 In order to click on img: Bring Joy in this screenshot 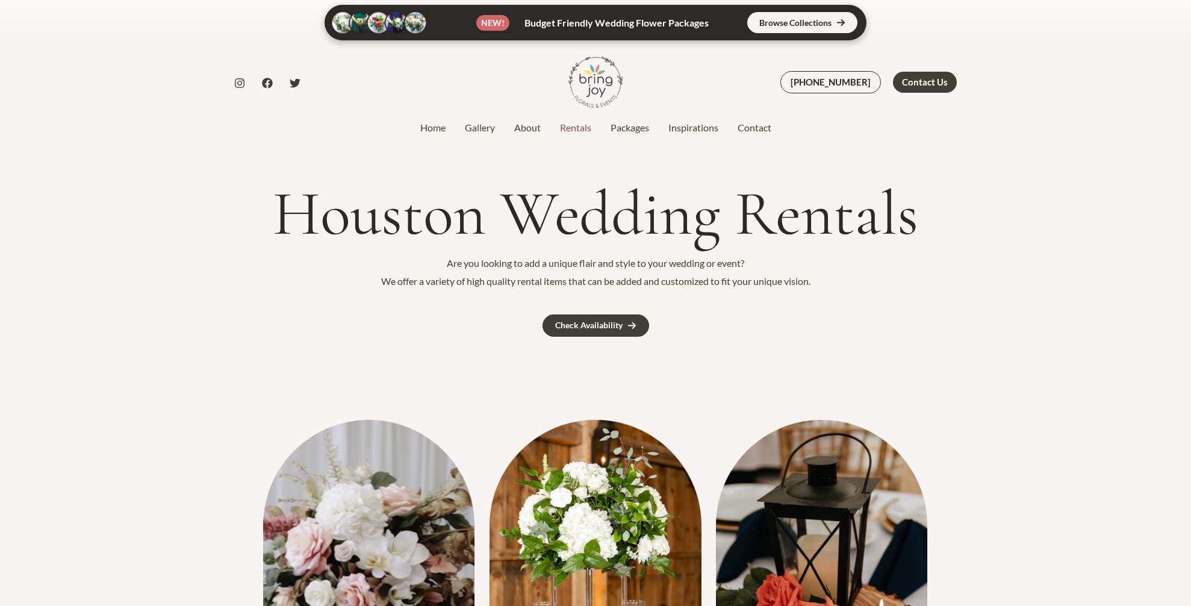, I will do `click(595, 82)`.